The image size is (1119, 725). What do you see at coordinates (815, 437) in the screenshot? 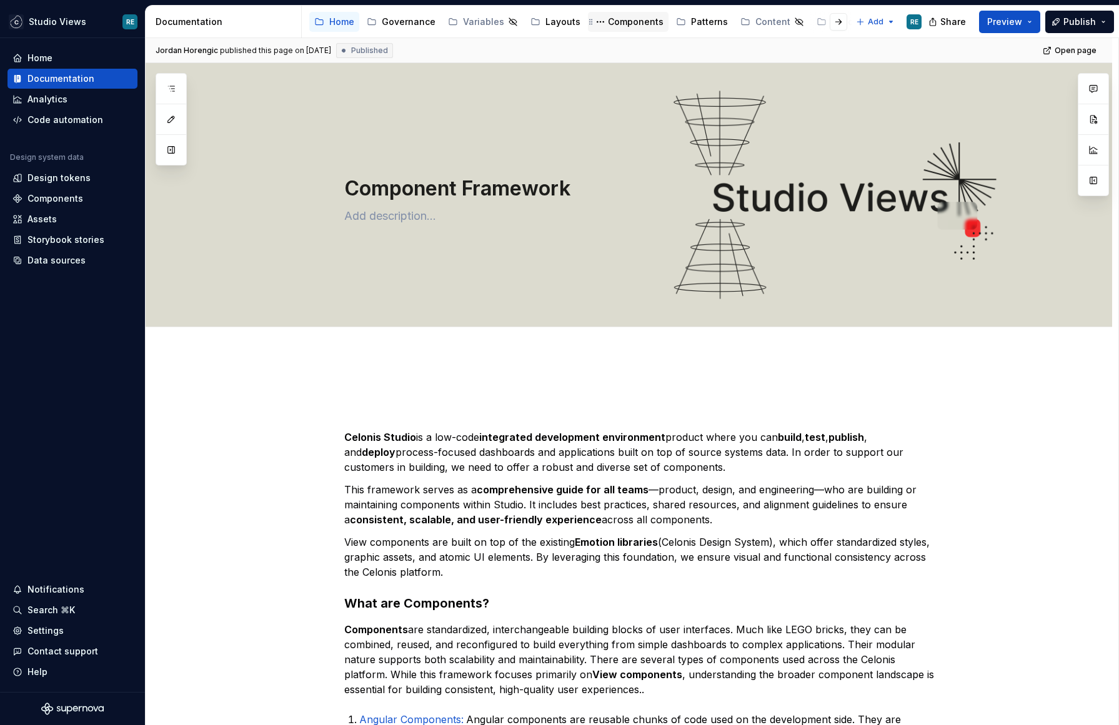
I see `strong: test` at bounding box center [815, 437].